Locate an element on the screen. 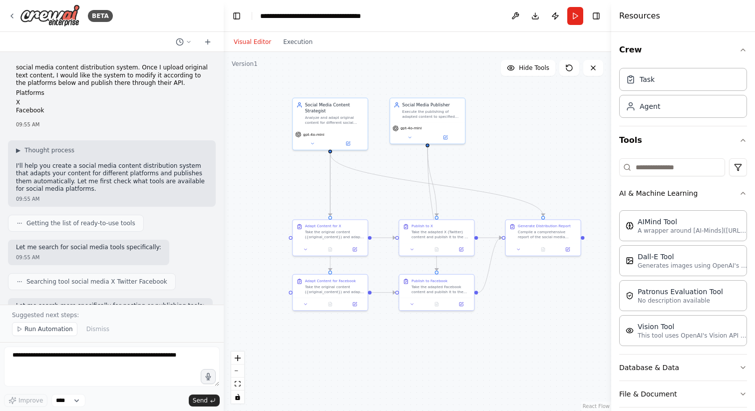 The image size is (755, 411). button: Dismiss is located at coordinates (98, 329).